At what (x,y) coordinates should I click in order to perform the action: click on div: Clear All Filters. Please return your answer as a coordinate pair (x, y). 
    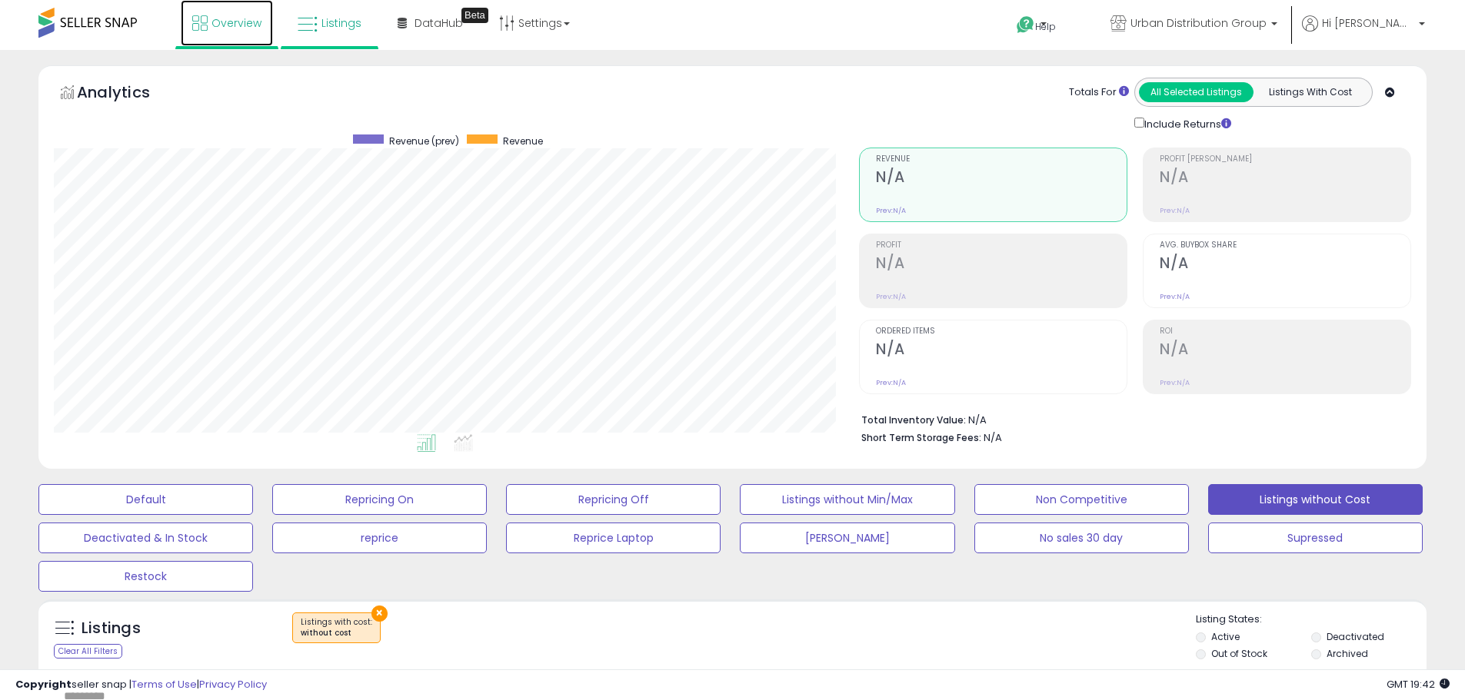
    Looking at the image, I should click on (88, 651).